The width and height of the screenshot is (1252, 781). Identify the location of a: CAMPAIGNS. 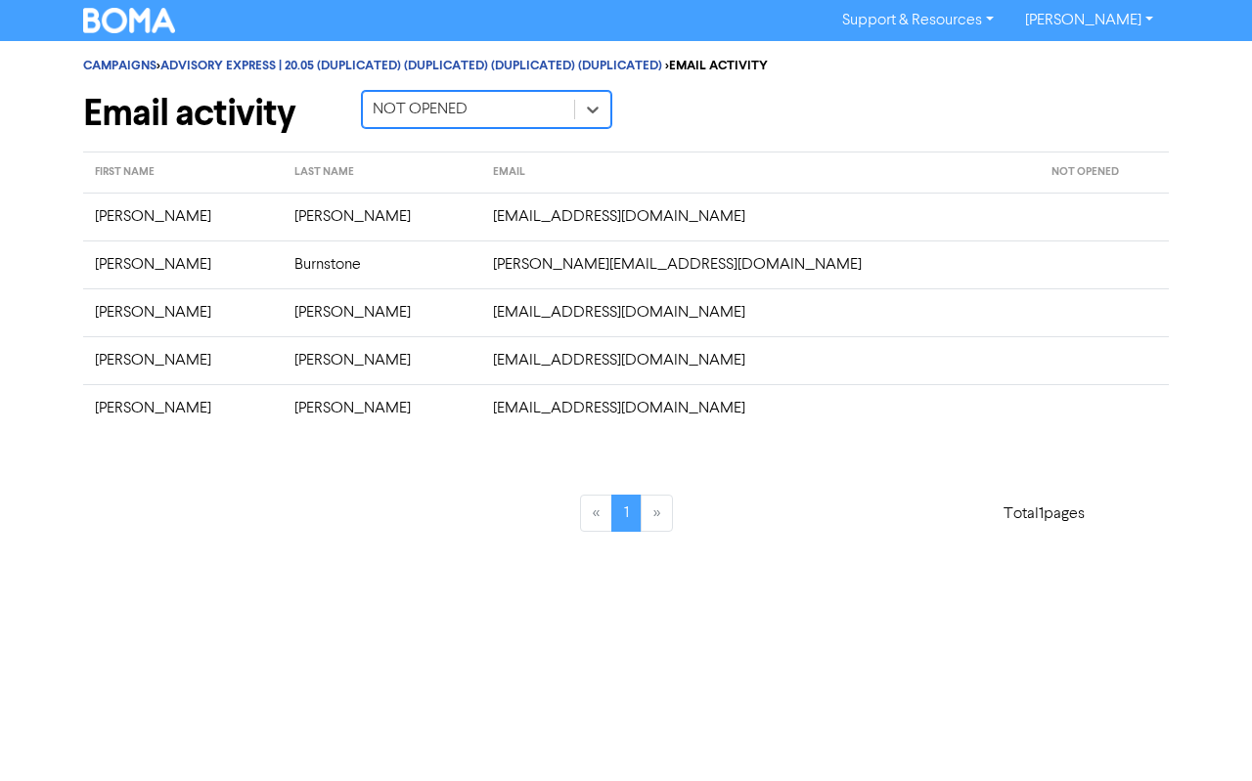
(119, 66).